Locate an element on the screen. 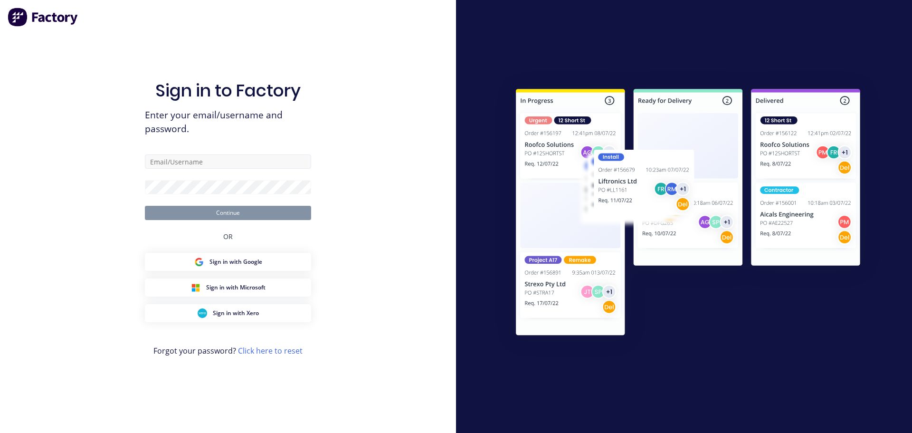  img: Sign in is located at coordinates (688, 214).